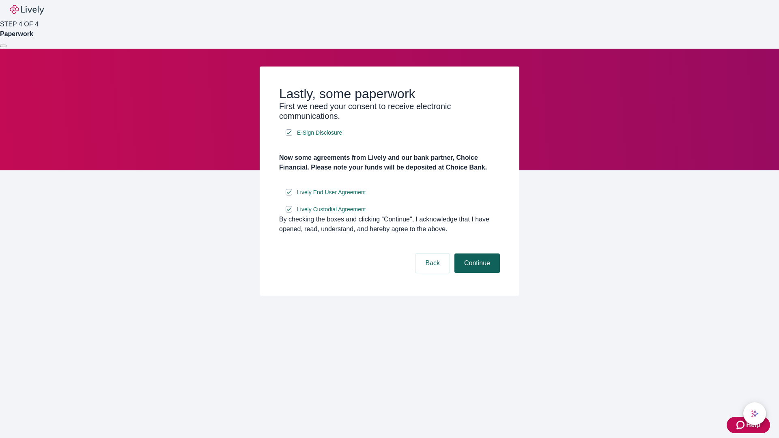  I want to click on img: Lively, so click(27, 10).